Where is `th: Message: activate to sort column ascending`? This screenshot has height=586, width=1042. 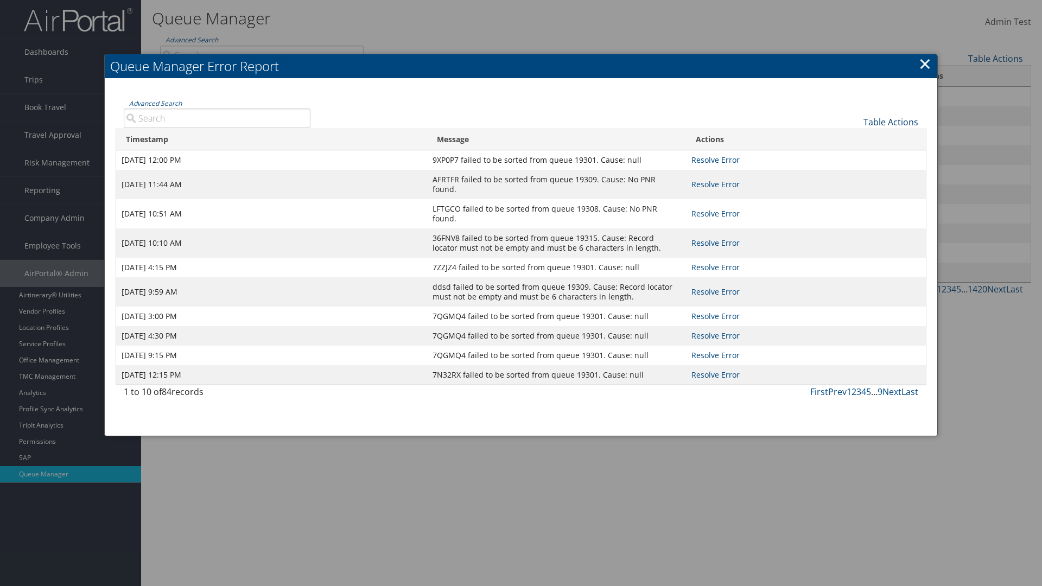 th: Message: activate to sort column ascending is located at coordinates (556, 140).